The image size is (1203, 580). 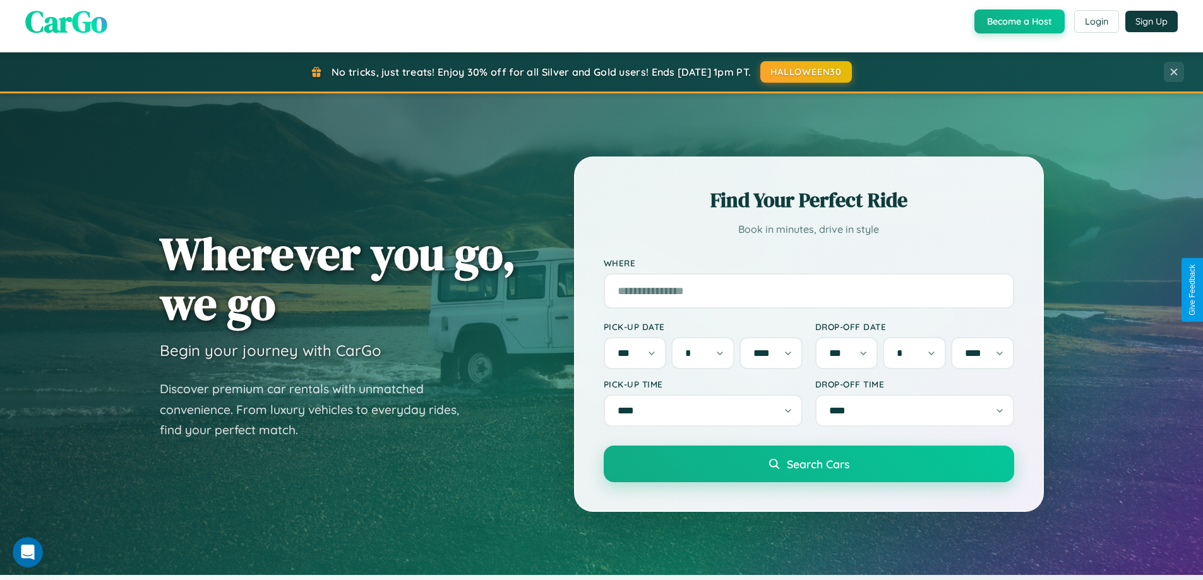 What do you see at coordinates (1151, 21) in the screenshot?
I see `button: Sign Up` at bounding box center [1151, 21].